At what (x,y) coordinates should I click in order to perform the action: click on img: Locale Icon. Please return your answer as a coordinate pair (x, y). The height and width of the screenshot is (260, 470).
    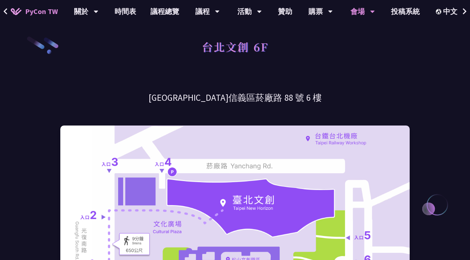
    Looking at the image, I should click on (439, 11).